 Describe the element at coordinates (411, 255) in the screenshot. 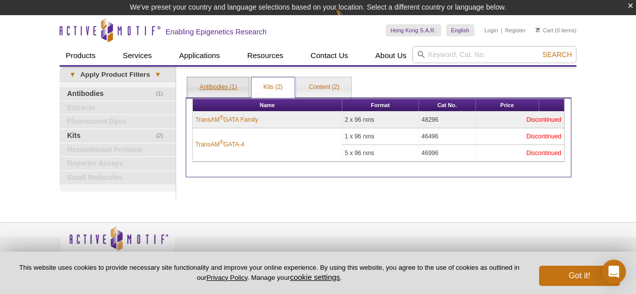

I see `h4: Technical Downloads` at that location.